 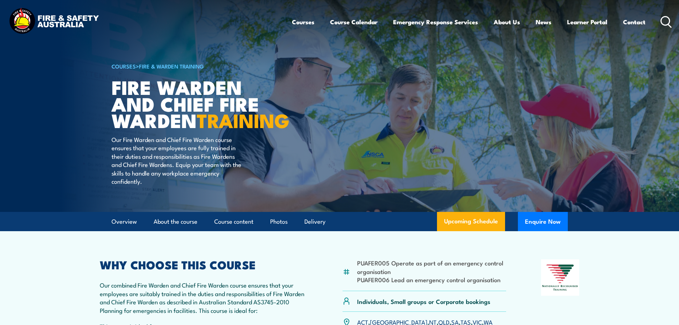 What do you see at coordinates (353, 22) in the screenshot?
I see `a: Course Calendar` at bounding box center [353, 22].